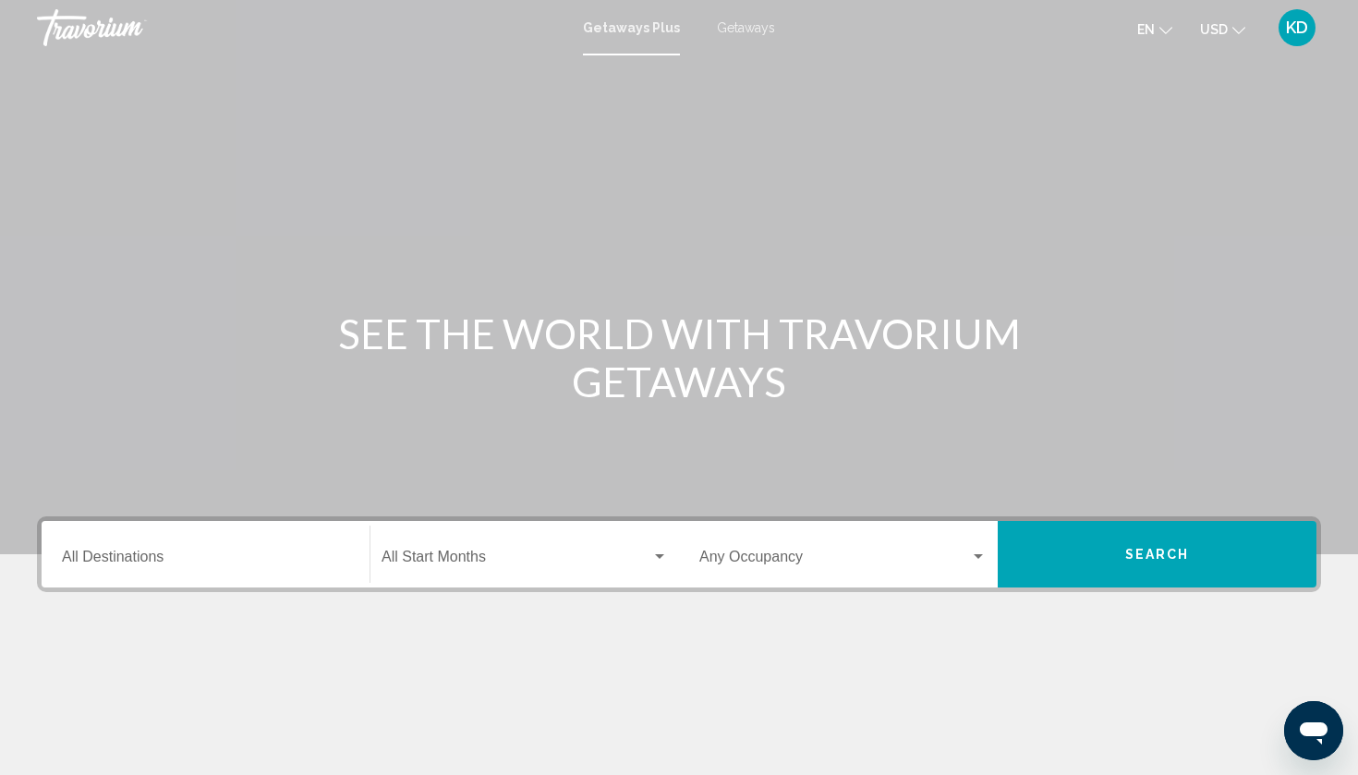 This screenshot has height=775, width=1358. I want to click on button: Change language, so click(1155, 29).